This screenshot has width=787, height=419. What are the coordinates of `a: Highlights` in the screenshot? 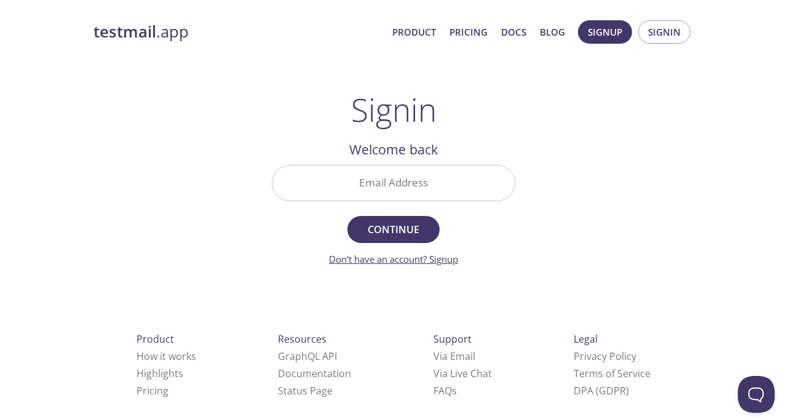 It's located at (160, 373).